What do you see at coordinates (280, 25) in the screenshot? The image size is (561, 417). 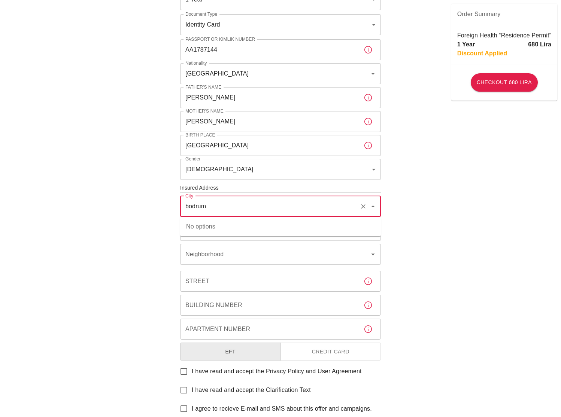 I see `div: Identity Card` at bounding box center [280, 25].